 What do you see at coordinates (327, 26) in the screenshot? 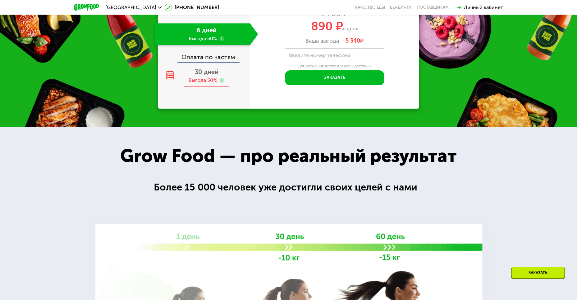
I see `span: 890 ₽` at bounding box center [327, 26].